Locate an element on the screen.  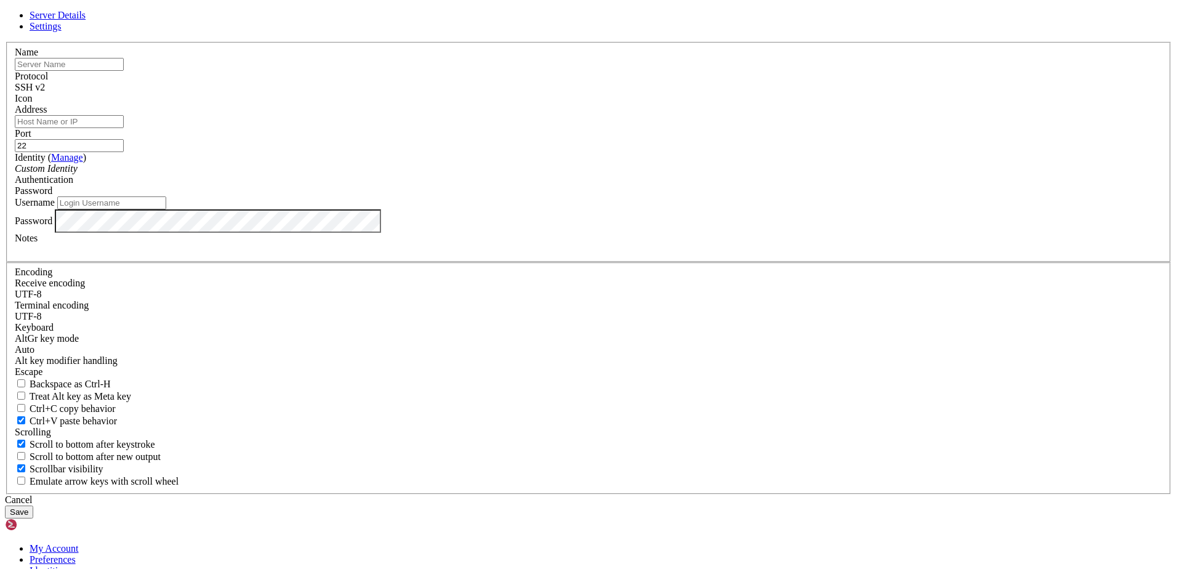
input: Scroll to bottom after keystroke is located at coordinates (21, 443).